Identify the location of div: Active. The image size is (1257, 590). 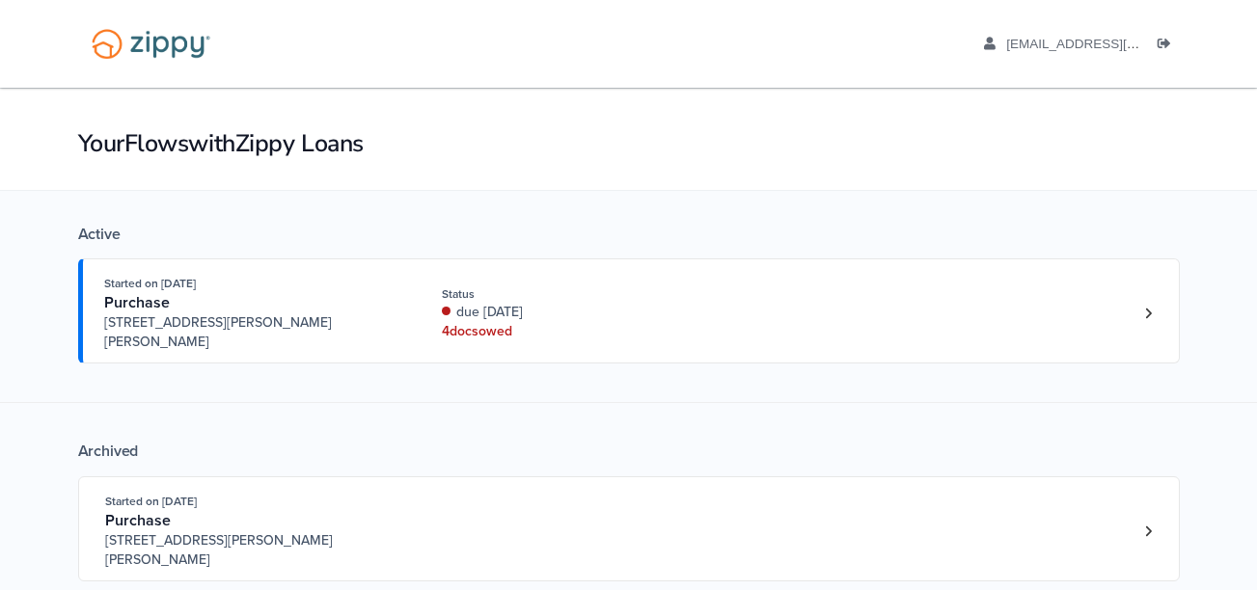
(629, 234).